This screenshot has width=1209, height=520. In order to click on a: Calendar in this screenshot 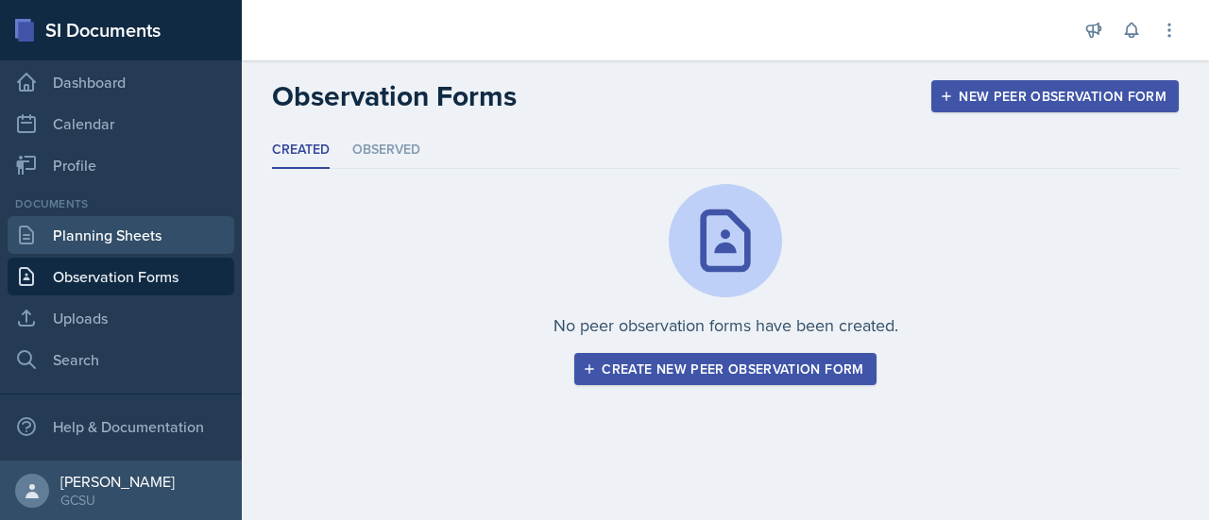, I will do `click(121, 124)`.